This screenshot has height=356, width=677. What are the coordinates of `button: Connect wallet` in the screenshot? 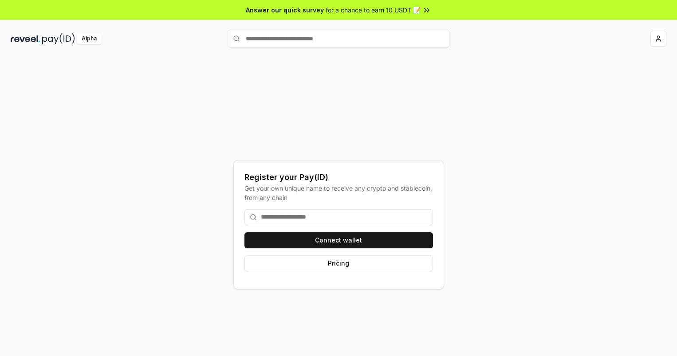 It's located at (338, 240).